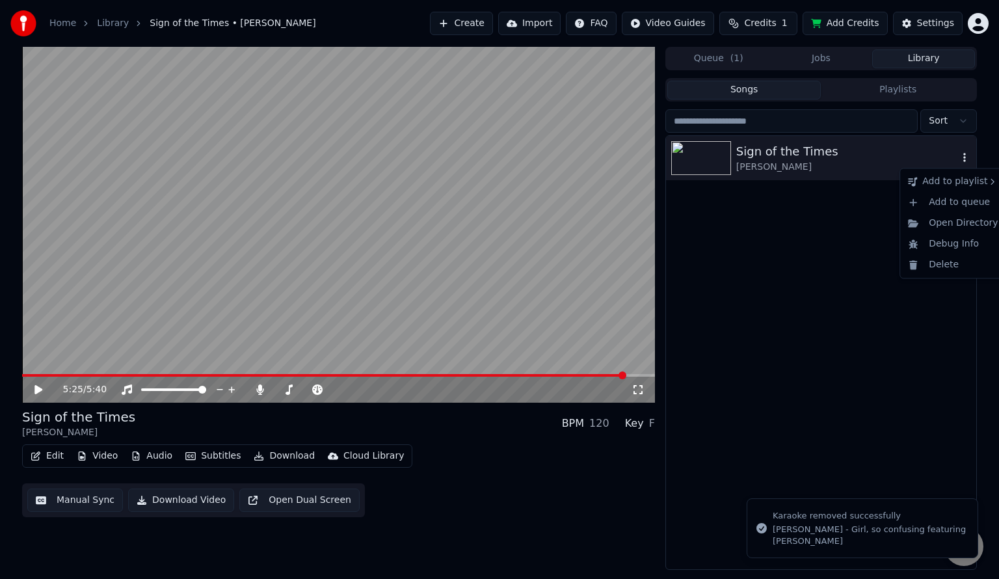 The width and height of the screenshot is (999, 579). I want to click on button: Library, so click(923, 59).